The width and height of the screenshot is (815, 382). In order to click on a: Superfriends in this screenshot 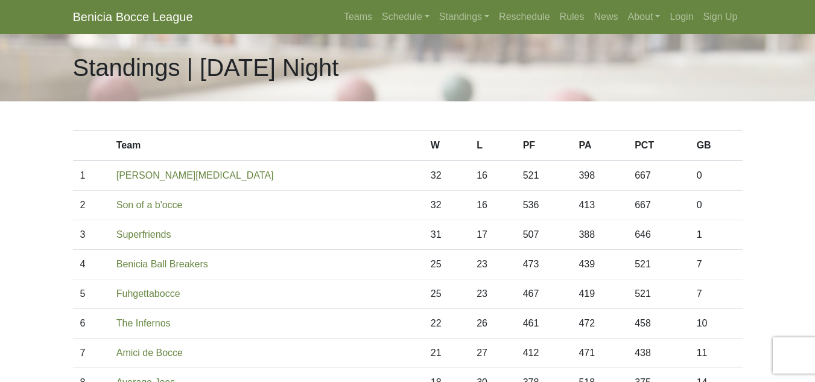, I will do `click(144, 234)`.